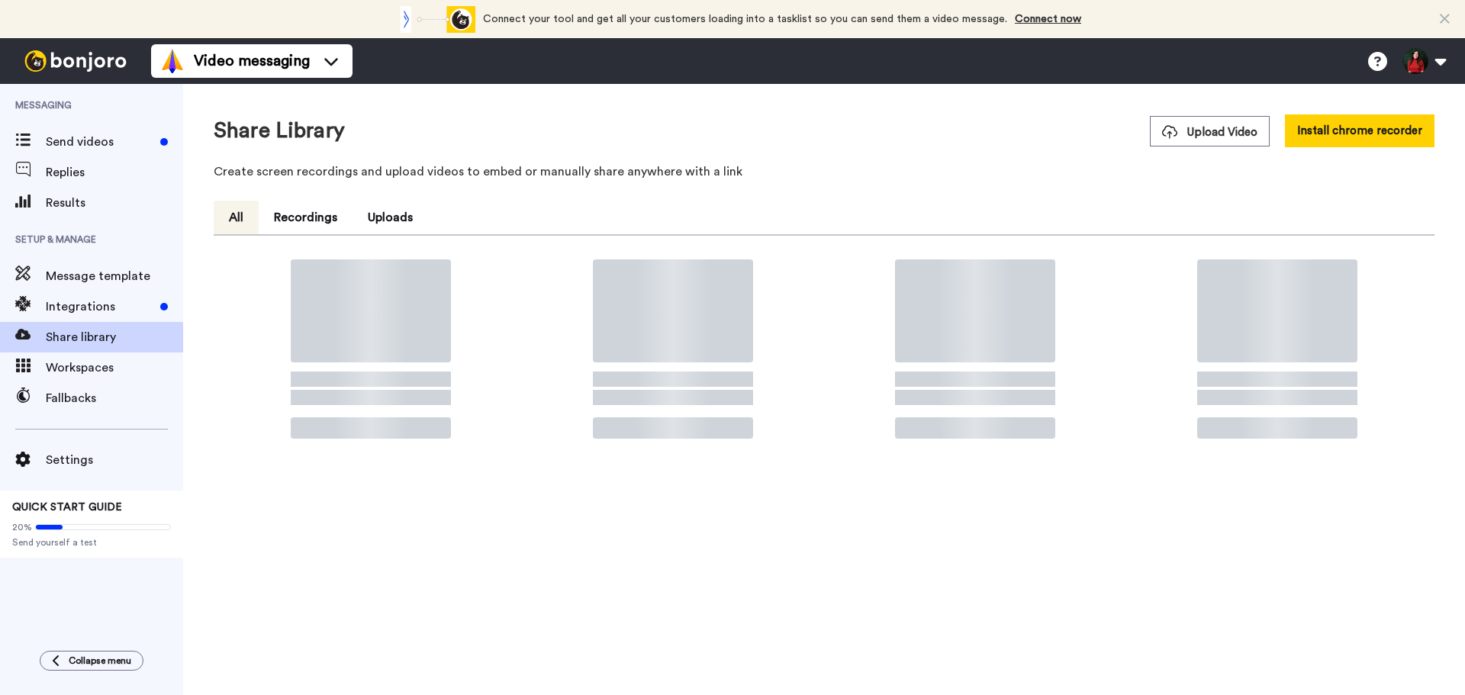 The height and width of the screenshot is (695, 1465). I want to click on a: Connect now, so click(1048, 19).